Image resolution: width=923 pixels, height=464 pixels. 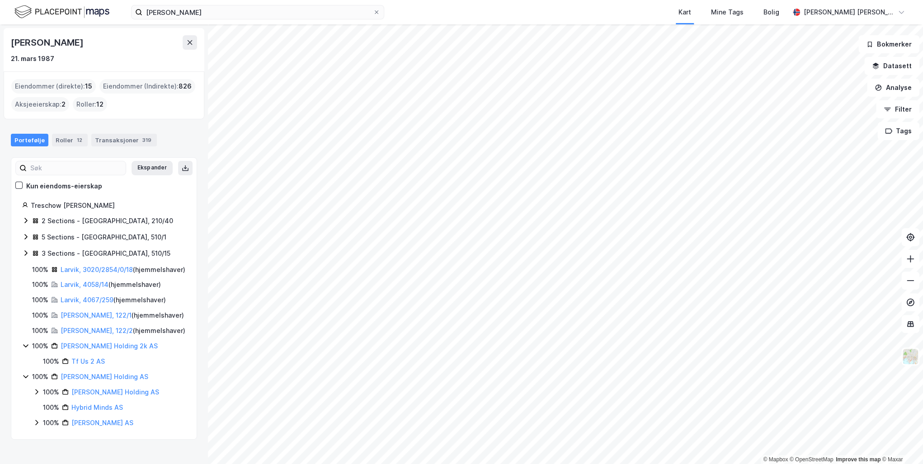 I want to click on div: Bolig, so click(x=771, y=12).